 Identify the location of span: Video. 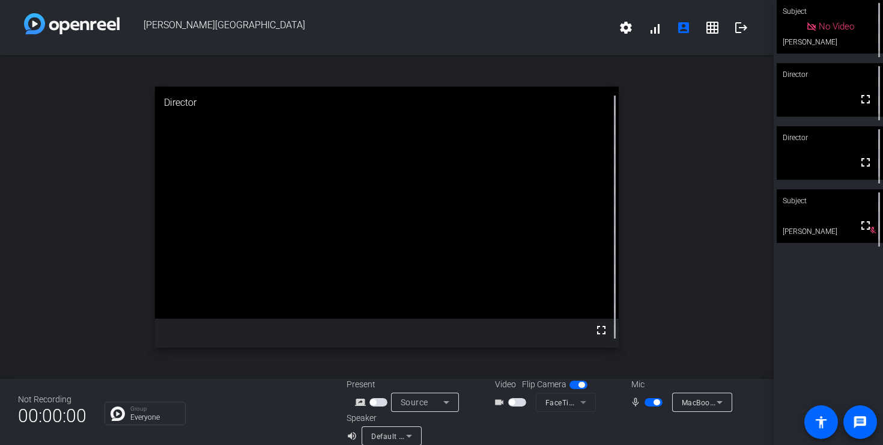
(505, 384).